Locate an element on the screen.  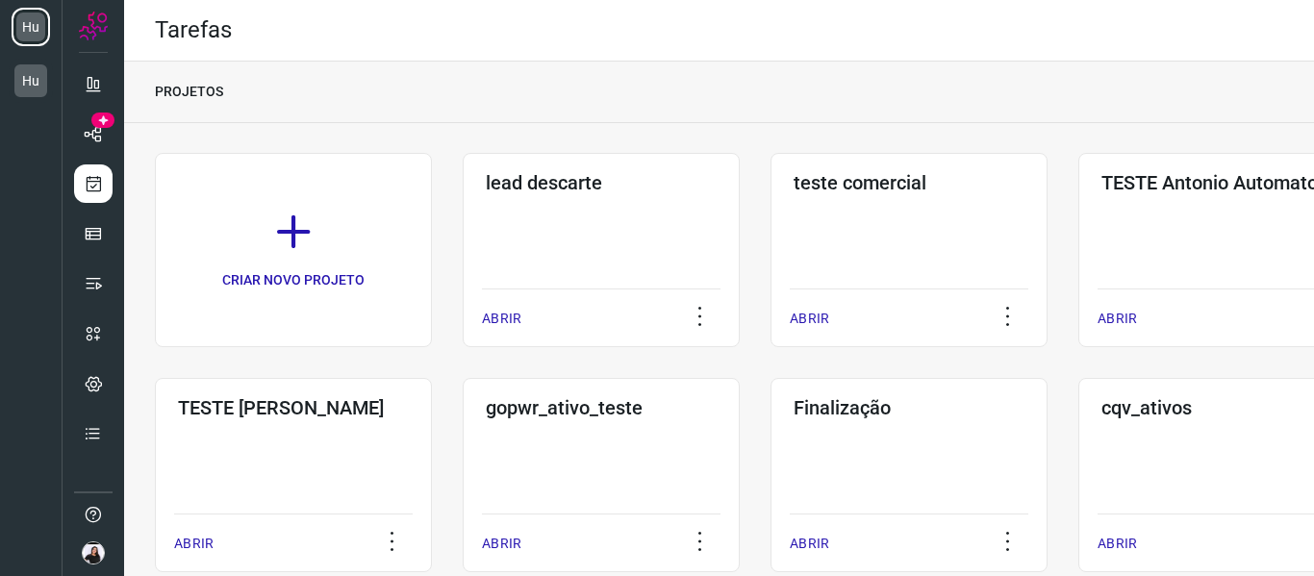
h2: Tarefas is located at coordinates (193, 30).